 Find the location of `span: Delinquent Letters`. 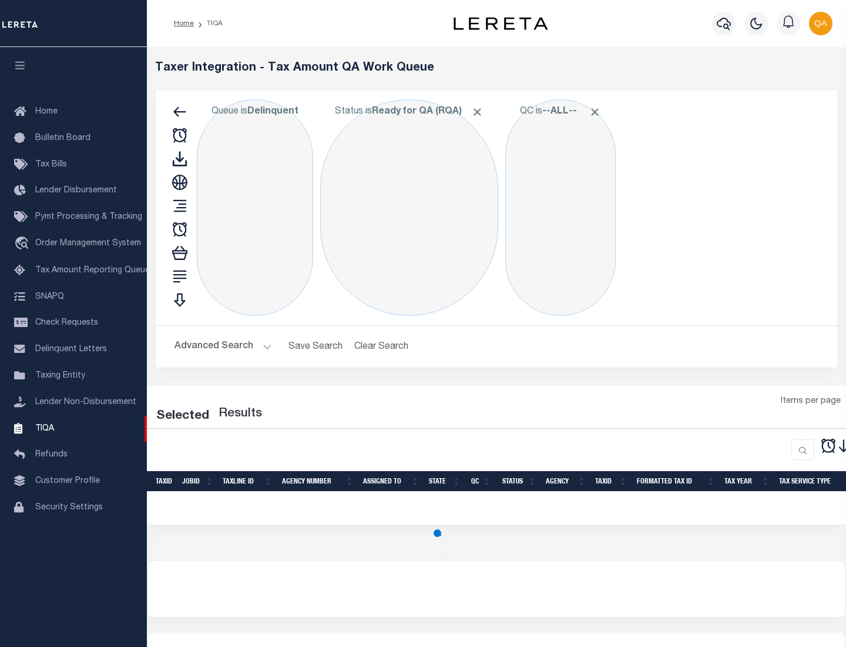

span: Delinquent Letters is located at coordinates (71, 349).